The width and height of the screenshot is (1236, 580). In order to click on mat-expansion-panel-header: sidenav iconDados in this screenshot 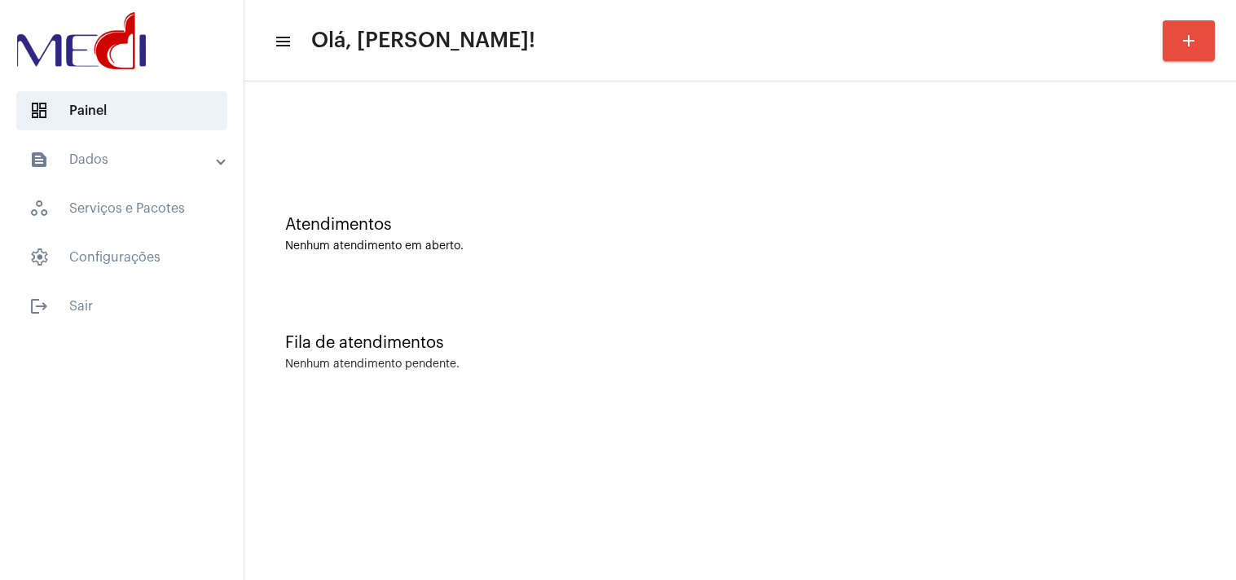, I will do `click(126, 160)`.